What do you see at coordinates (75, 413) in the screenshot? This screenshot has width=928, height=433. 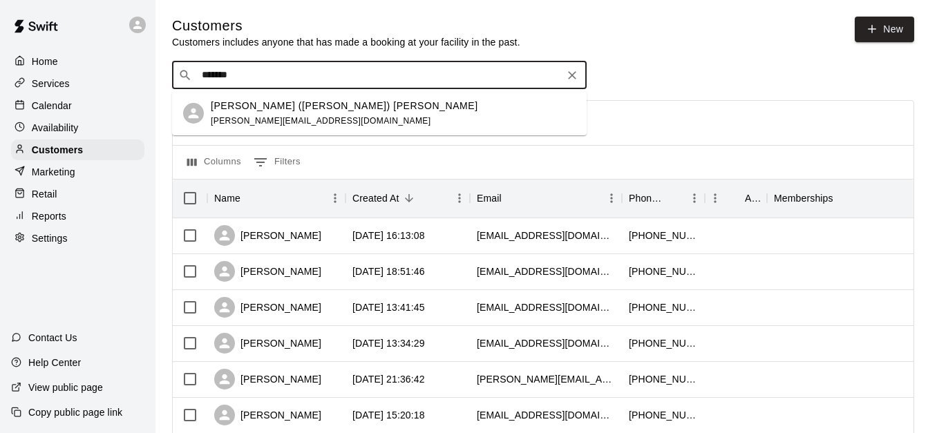 I see `p: Copy public page link` at bounding box center [75, 413].